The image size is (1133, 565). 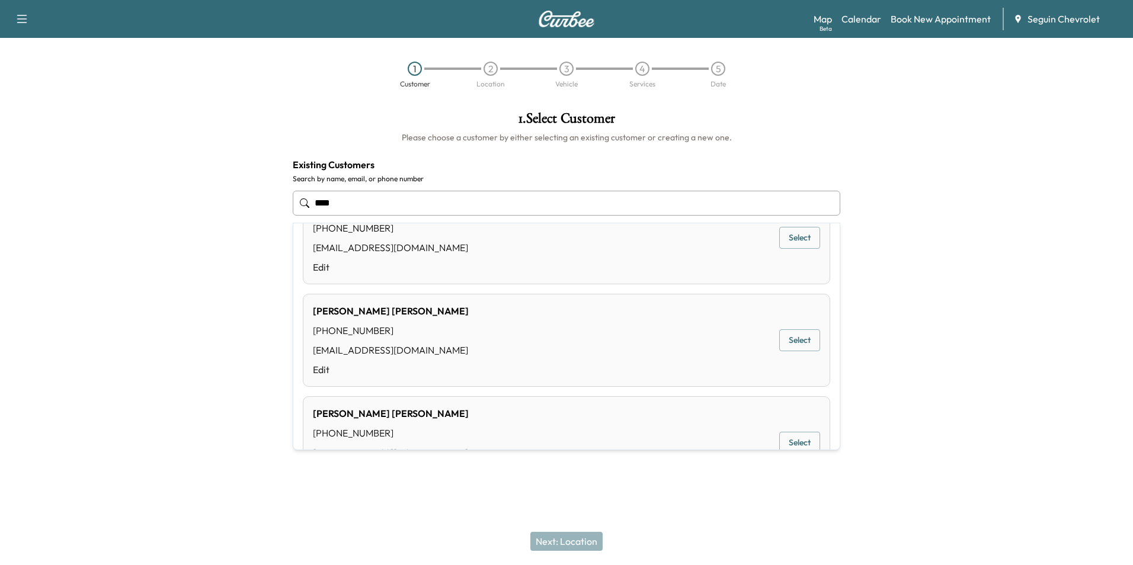 What do you see at coordinates (1063, 19) in the screenshot?
I see `span: Seguin Chevrolet` at bounding box center [1063, 19].